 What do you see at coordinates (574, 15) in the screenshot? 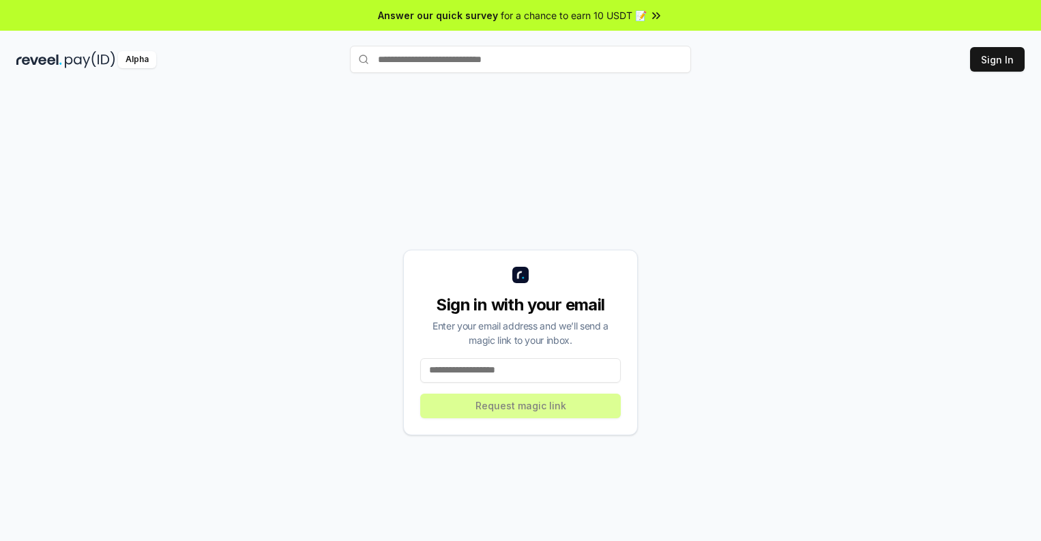
I see `span: for a chance to earn 10 USDT 📝` at bounding box center [574, 15].